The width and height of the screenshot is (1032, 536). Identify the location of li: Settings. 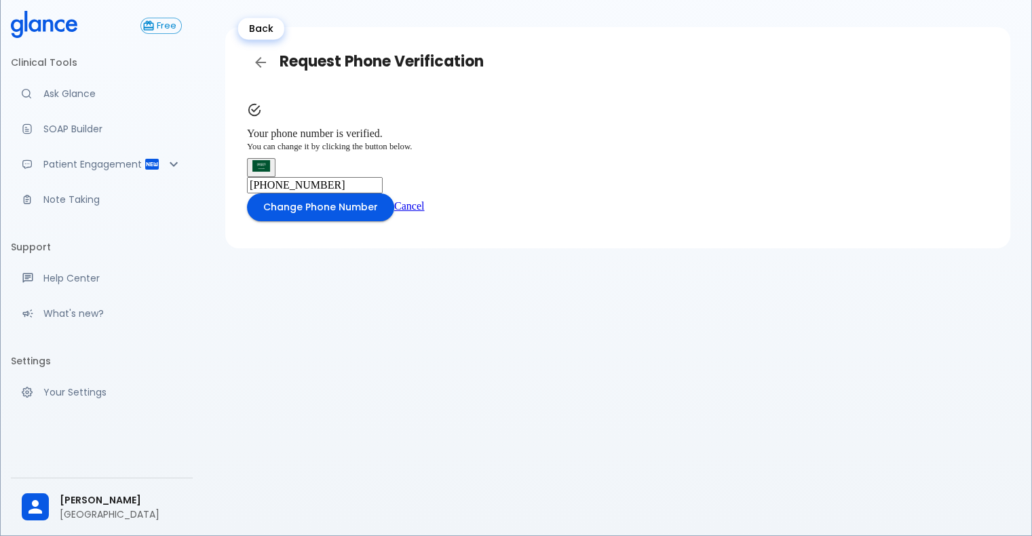
(102, 361).